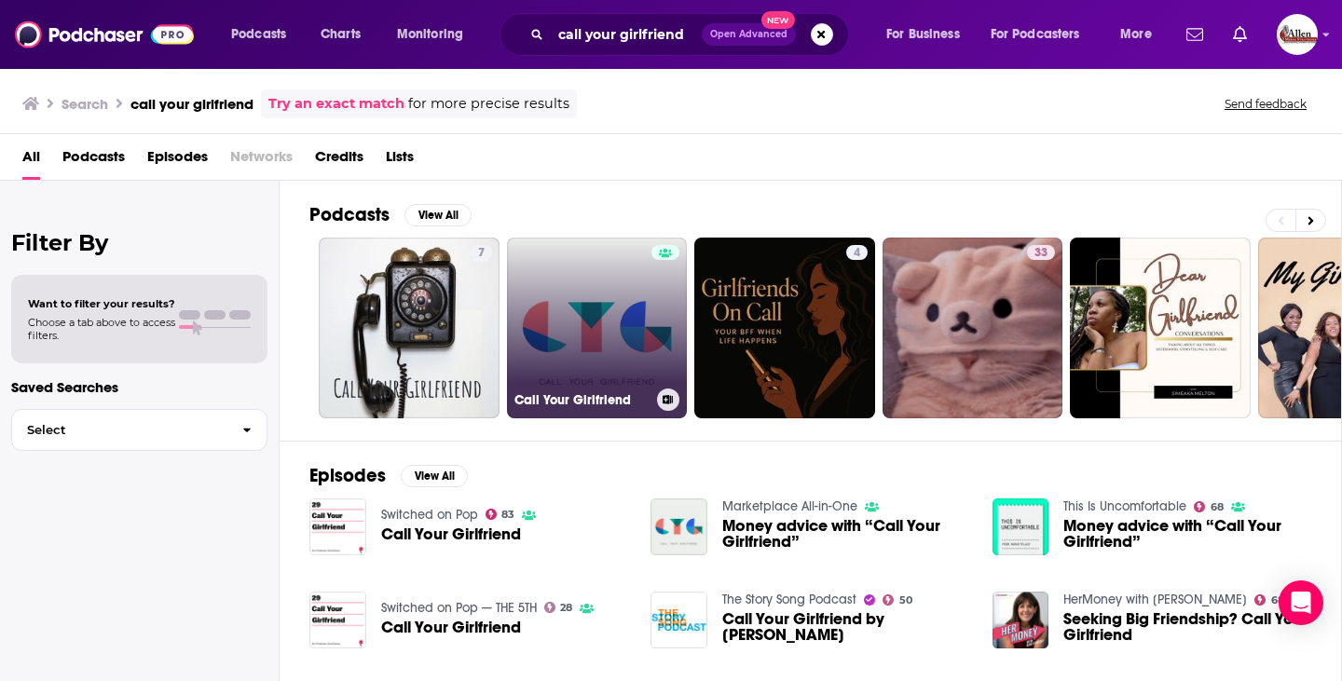  What do you see at coordinates (340, 34) in the screenshot?
I see `a: Charts` at bounding box center [340, 34].